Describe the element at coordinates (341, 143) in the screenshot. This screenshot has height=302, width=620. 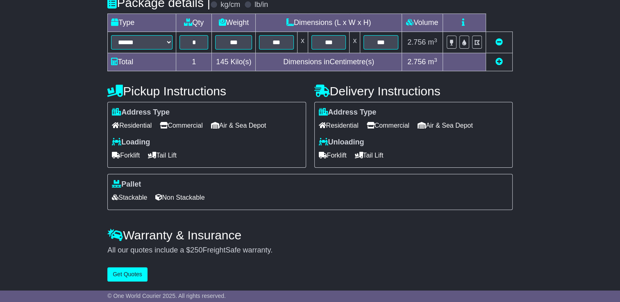
I see `label: Unloading` at that location.